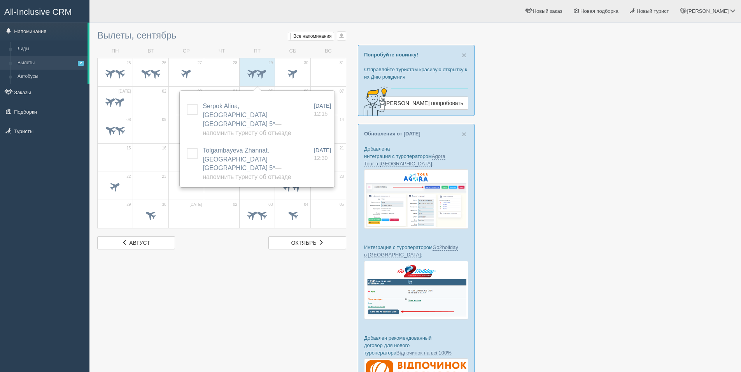 Image resolution: width=741 pixels, height=372 pixels. Describe the element at coordinates (164, 120) in the screenshot. I see `span: 09` at that location.